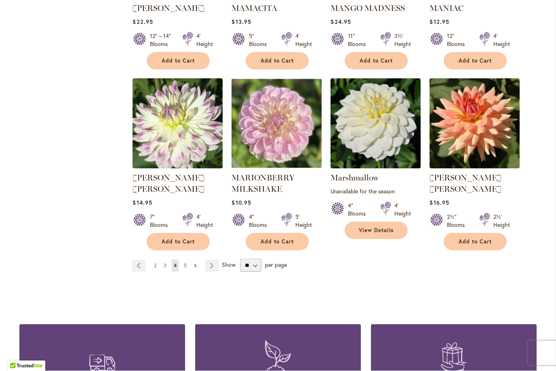  I want to click on img: Marshmallow, so click(375, 124).